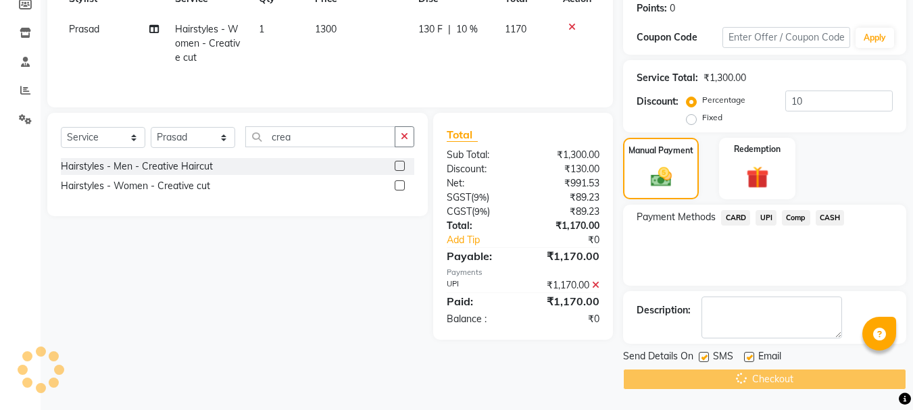  I want to click on span: Prasad, so click(84, 29).